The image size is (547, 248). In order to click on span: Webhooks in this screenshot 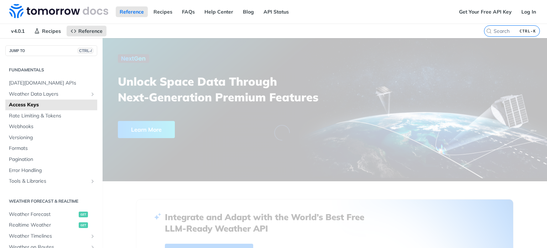, I will do `click(52, 126)`.